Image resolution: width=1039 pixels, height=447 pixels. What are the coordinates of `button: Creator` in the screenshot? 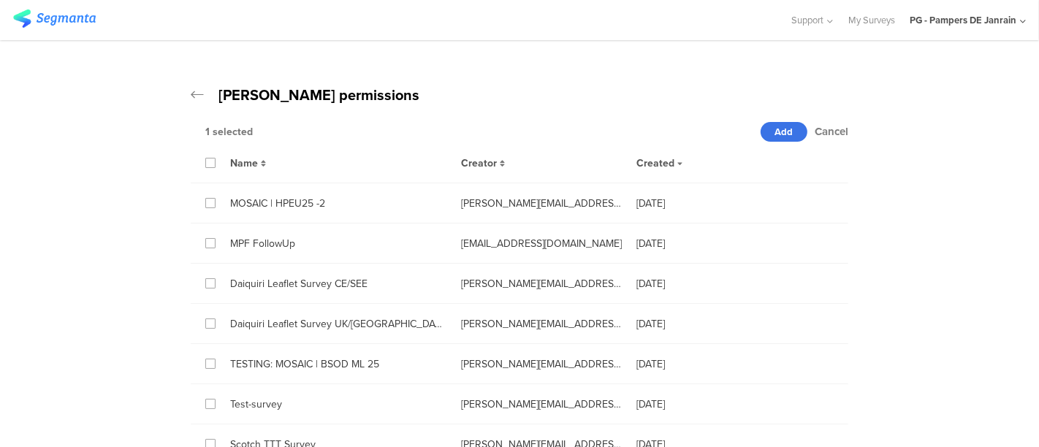 It's located at (483, 162).